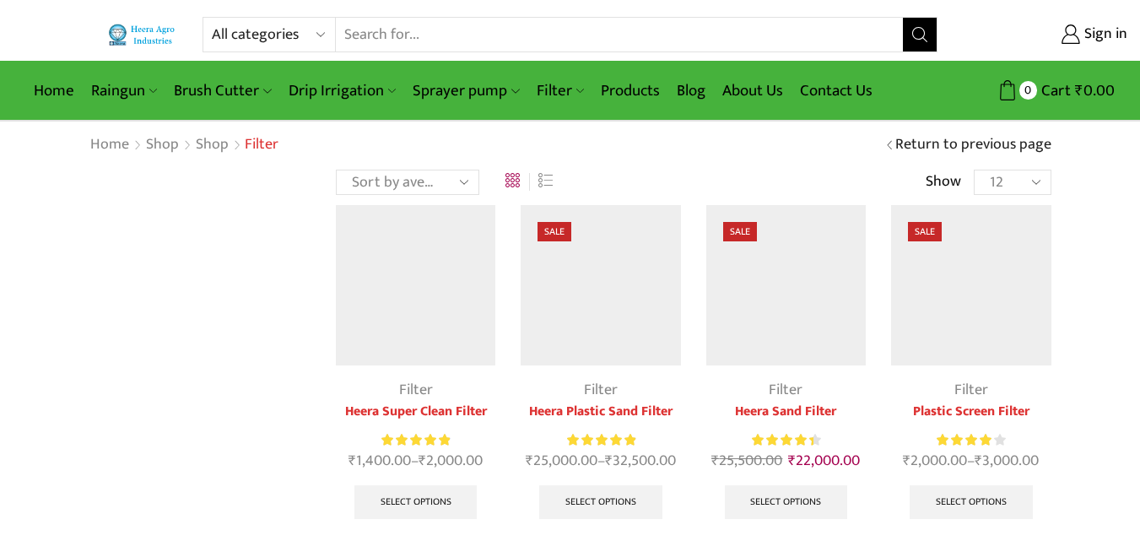  I want to click on a: Select options for “Heera Plastic Sand Filter”, so click(601, 502).